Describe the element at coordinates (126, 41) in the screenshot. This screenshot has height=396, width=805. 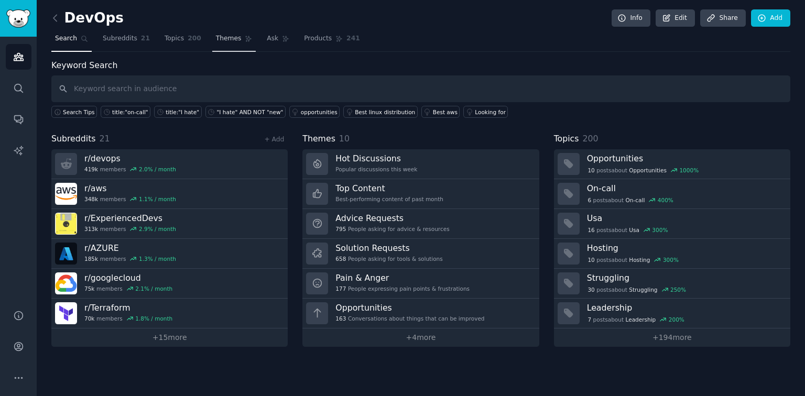
I see `a: Subreddits21` at that location.